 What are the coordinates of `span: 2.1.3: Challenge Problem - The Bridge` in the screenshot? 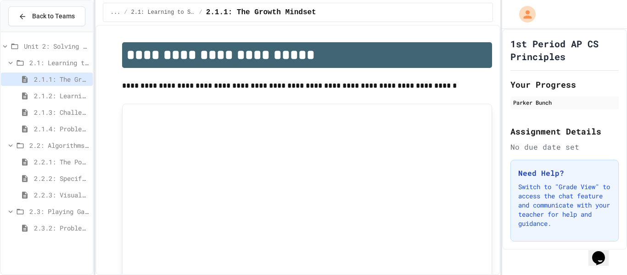 It's located at (61, 112).